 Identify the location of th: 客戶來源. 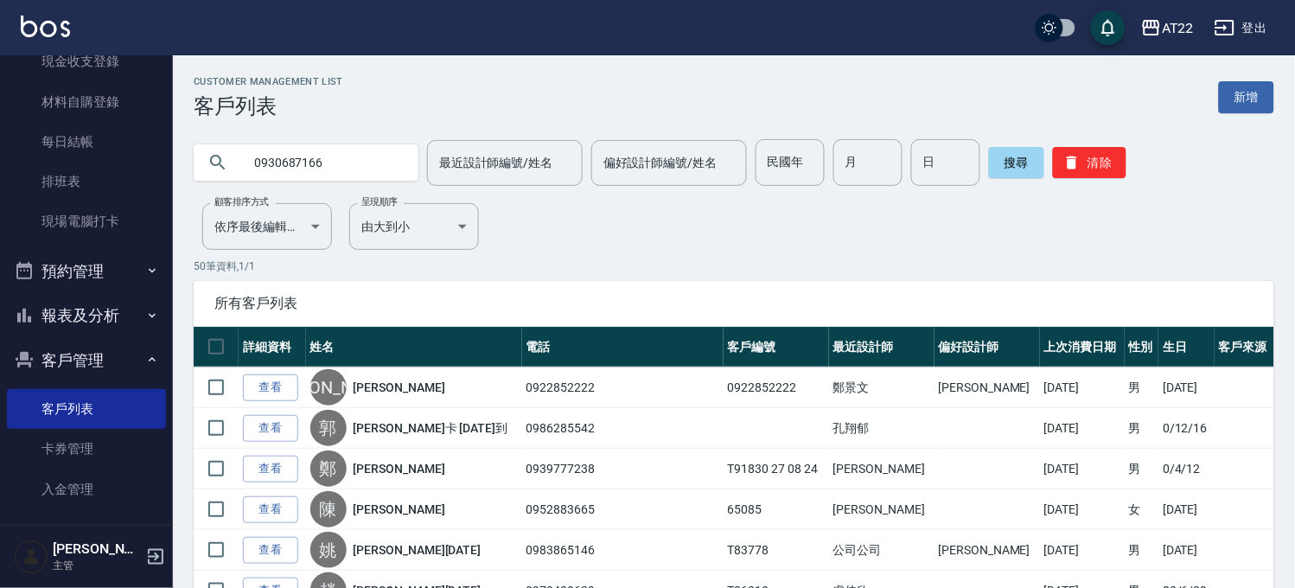
(1244, 347).